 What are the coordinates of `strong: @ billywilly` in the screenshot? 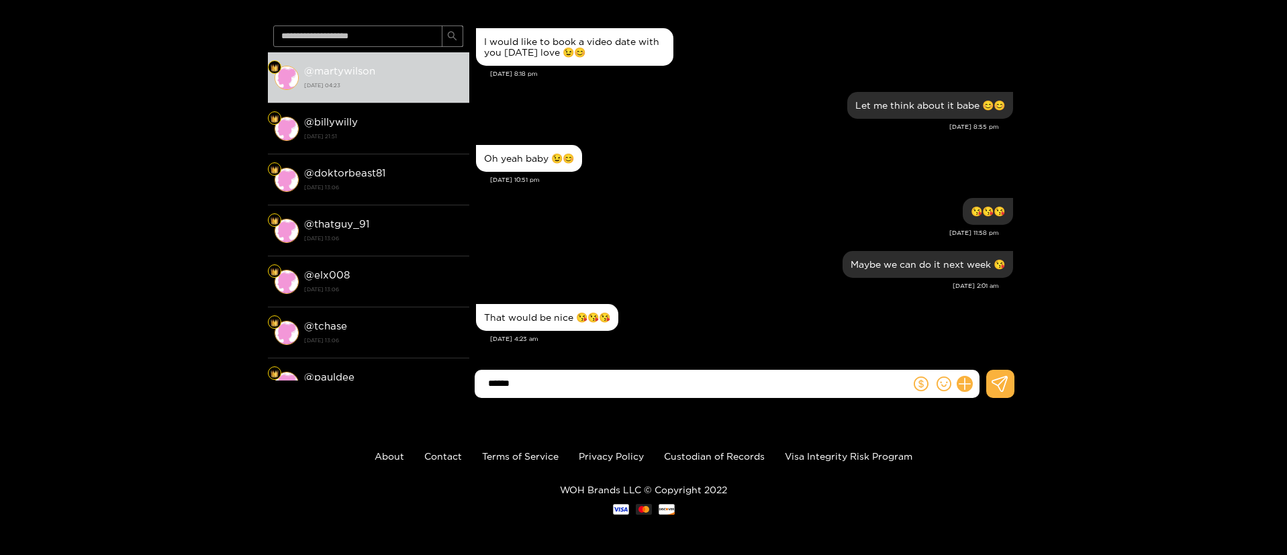 It's located at (331, 122).